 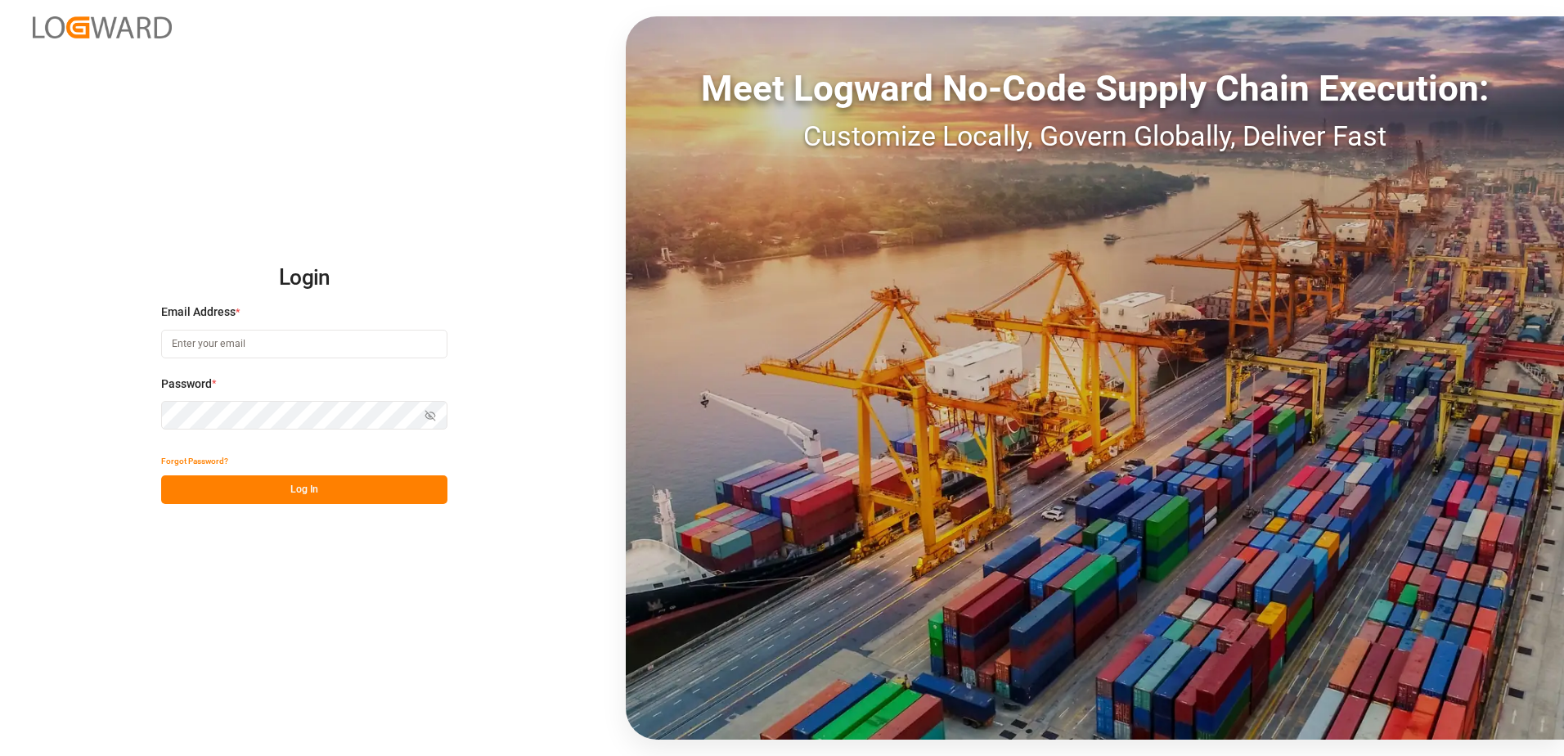 What do you see at coordinates (195, 460) in the screenshot?
I see `button: Forgot Password?` at bounding box center [195, 460].